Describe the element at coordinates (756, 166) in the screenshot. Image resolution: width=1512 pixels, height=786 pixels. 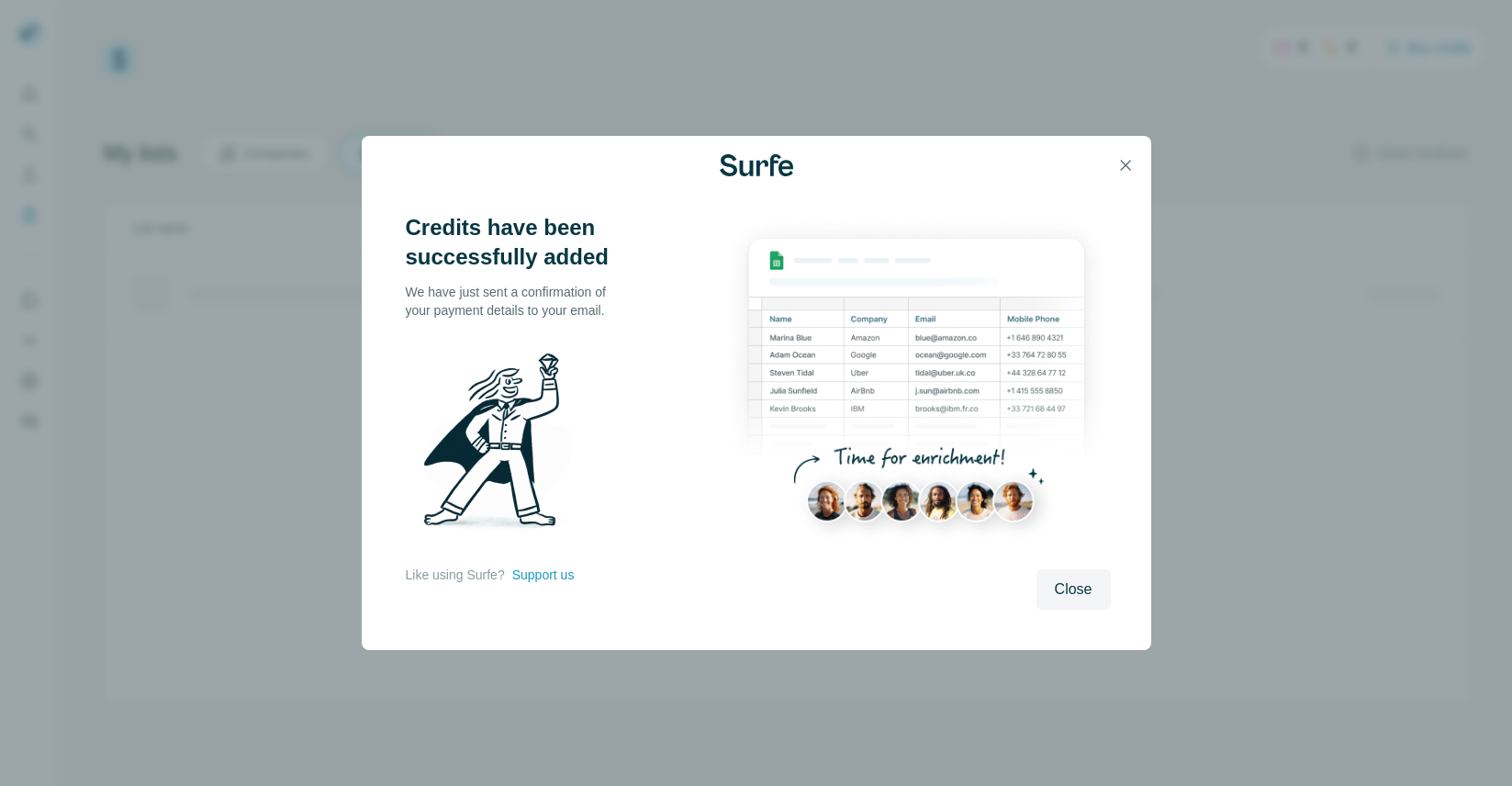
I see `img: Surfe Logo` at that location.